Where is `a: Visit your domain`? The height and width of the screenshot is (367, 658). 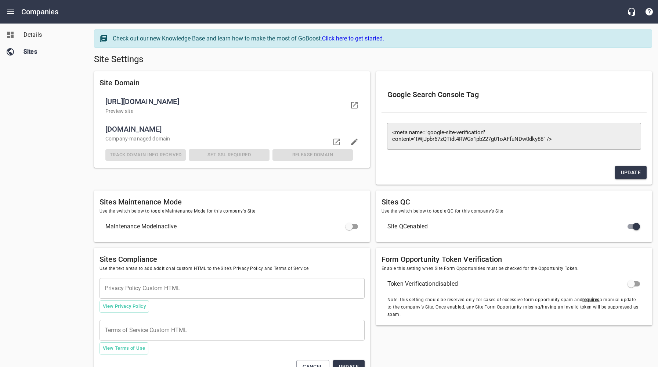 a: Visit your domain is located at coordinates (354, 105).